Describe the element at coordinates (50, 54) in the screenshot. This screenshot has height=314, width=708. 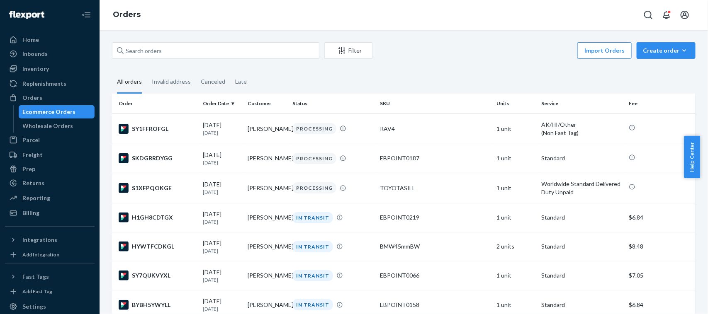
I see `a: Inbounds` at that location.